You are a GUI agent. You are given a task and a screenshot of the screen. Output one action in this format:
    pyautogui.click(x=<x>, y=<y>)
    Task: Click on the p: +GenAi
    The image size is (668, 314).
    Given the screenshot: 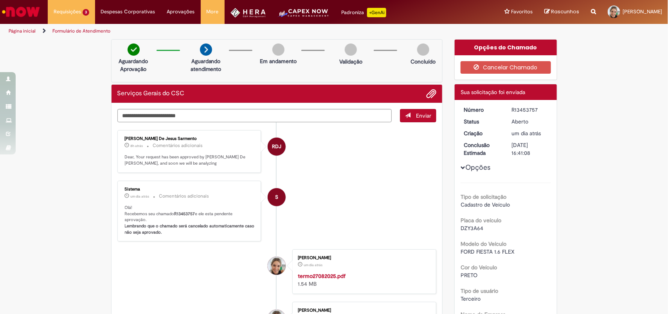 What is the action you would take?
    pyautogui.click(x=377, y=13)
    